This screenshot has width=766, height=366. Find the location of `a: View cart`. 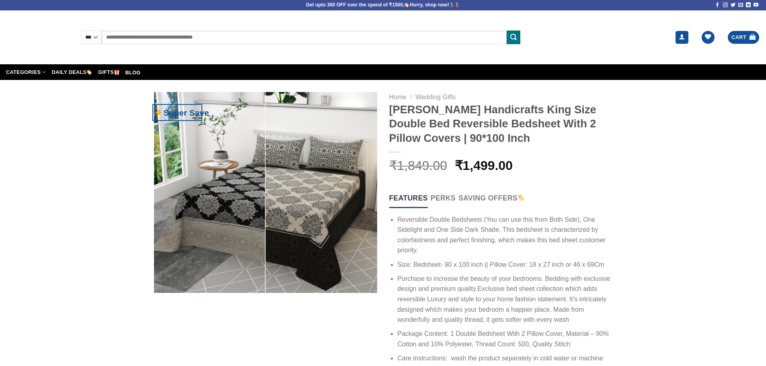

a: View cart is located at coordinates (743, 37).